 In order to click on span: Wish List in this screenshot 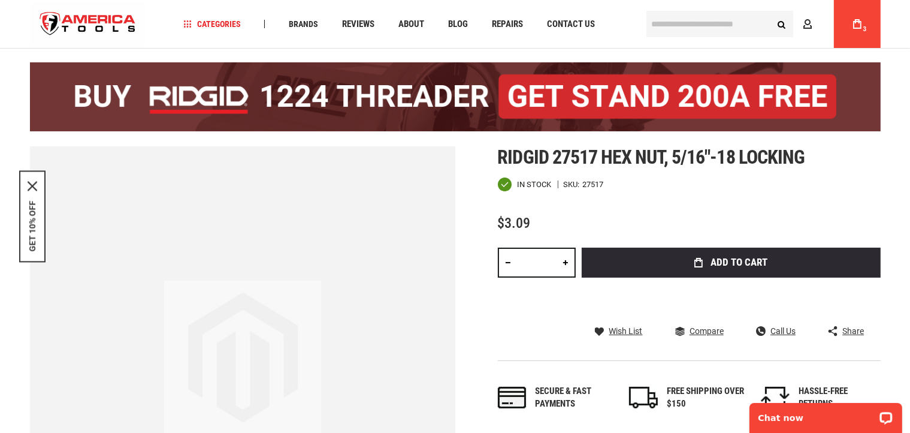, I will do `click(626, 331)`.